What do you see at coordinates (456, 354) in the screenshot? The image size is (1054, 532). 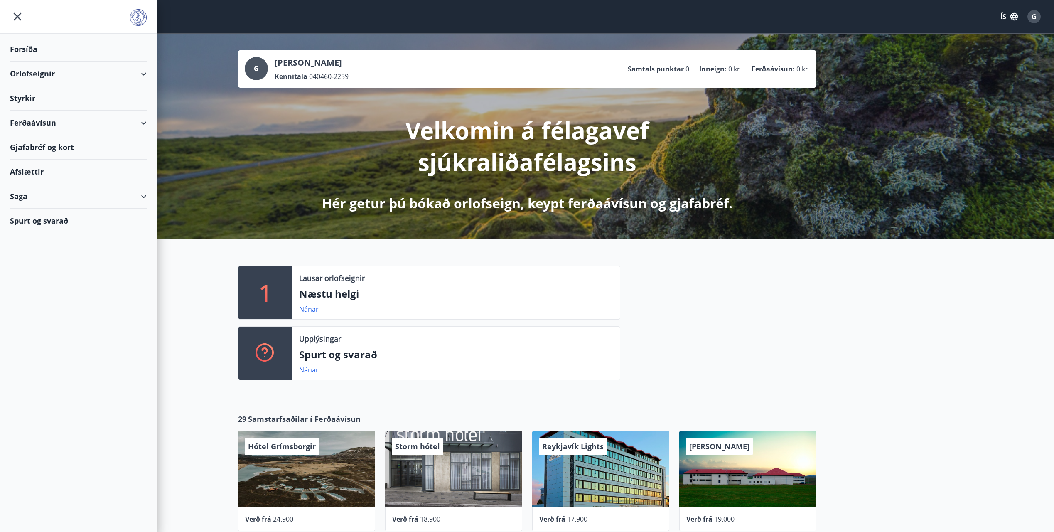 I see `p: Spurt og svarað` at bounding box center [456, 354].